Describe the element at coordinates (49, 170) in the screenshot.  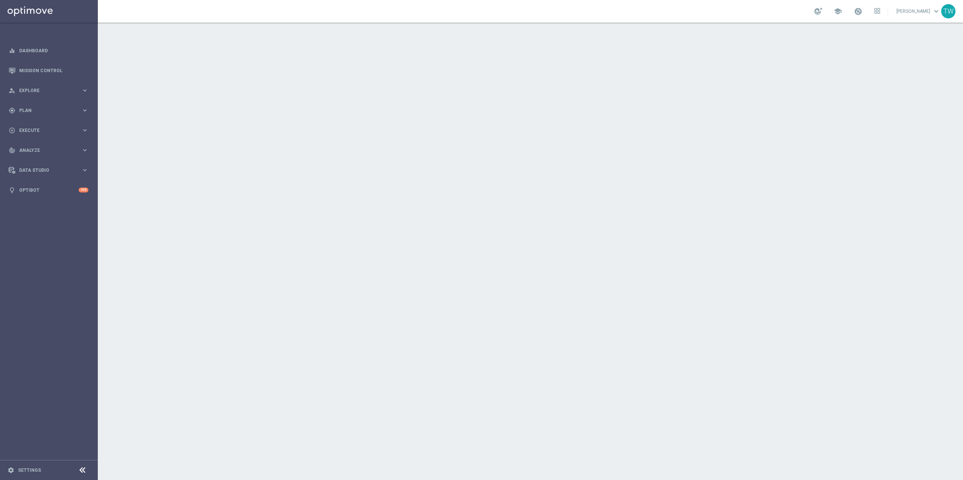
I see `div: Data Studio keyboard_arrow_right` at that location.